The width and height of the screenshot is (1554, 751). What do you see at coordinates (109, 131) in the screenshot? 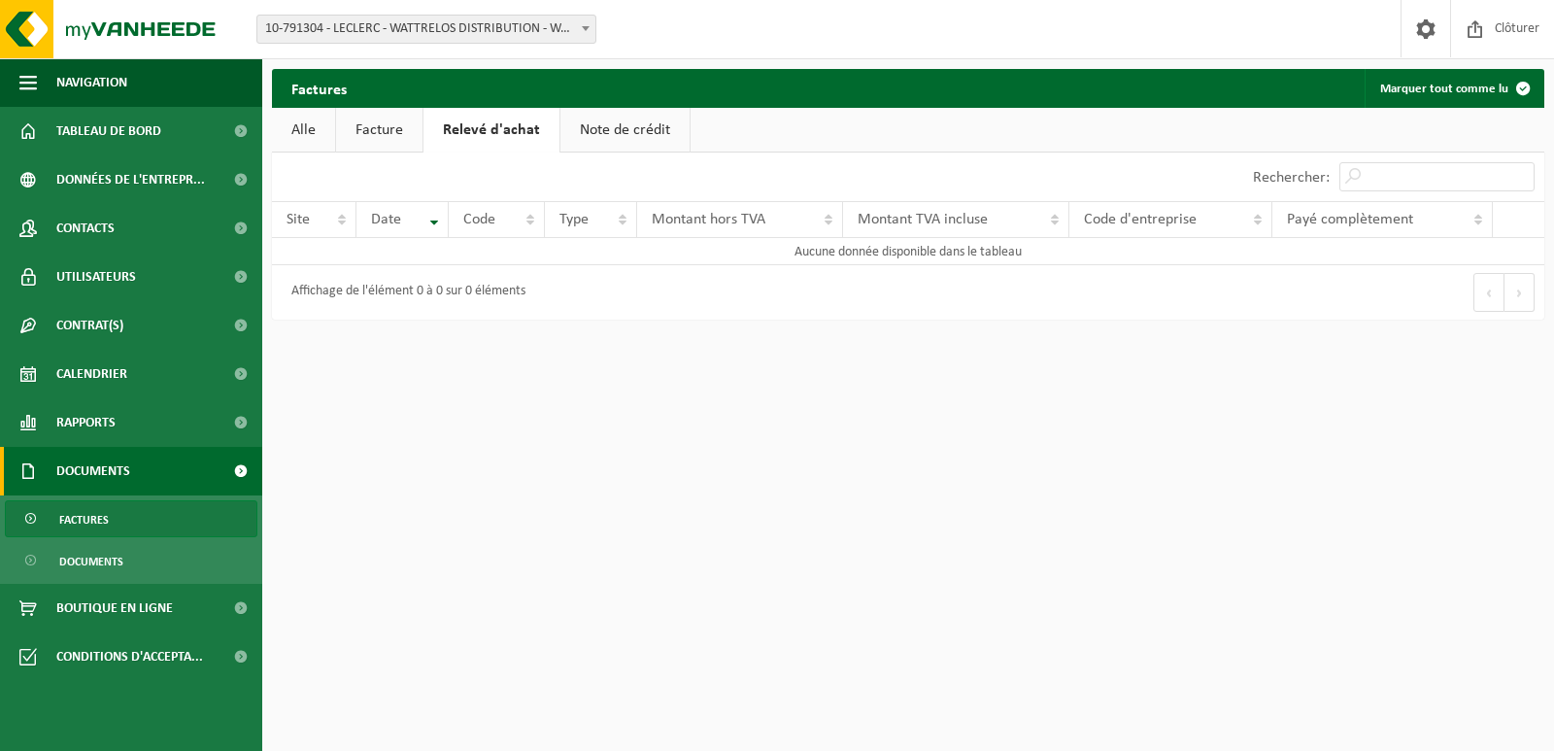
I see `span: Tableau de bord` at bounding box center [109, 131].